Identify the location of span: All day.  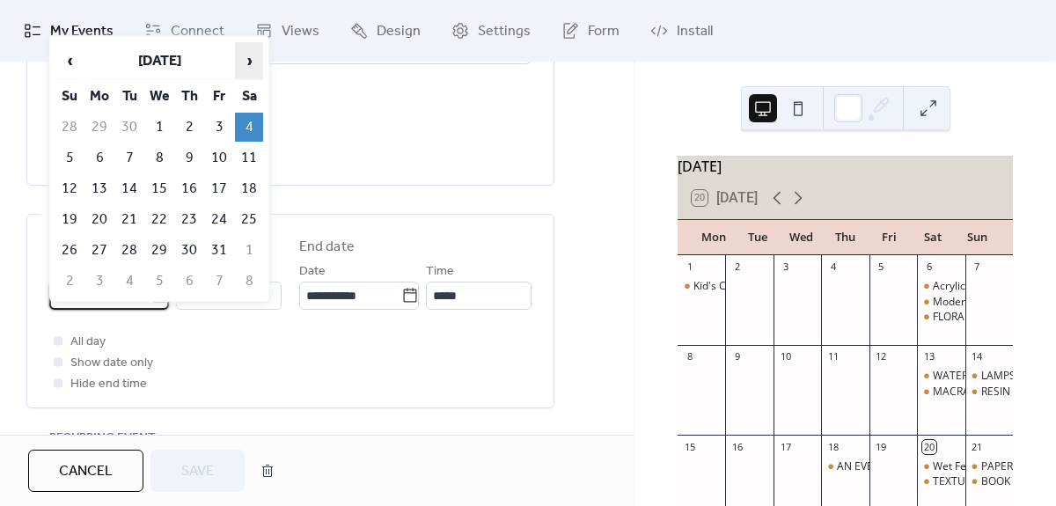
(88, 342).